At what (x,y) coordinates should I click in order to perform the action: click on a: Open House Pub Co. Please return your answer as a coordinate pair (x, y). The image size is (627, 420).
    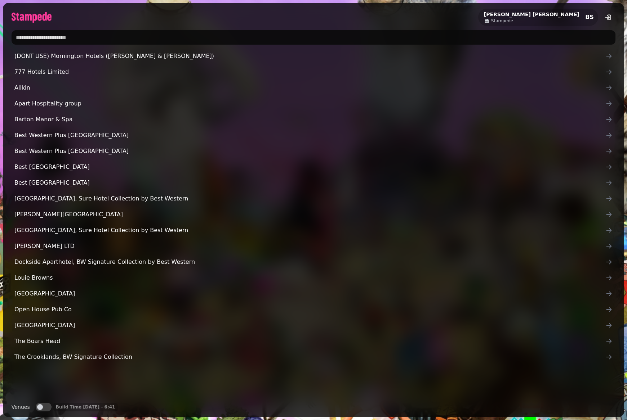
    Looking at the image, I should click on (313, 310).